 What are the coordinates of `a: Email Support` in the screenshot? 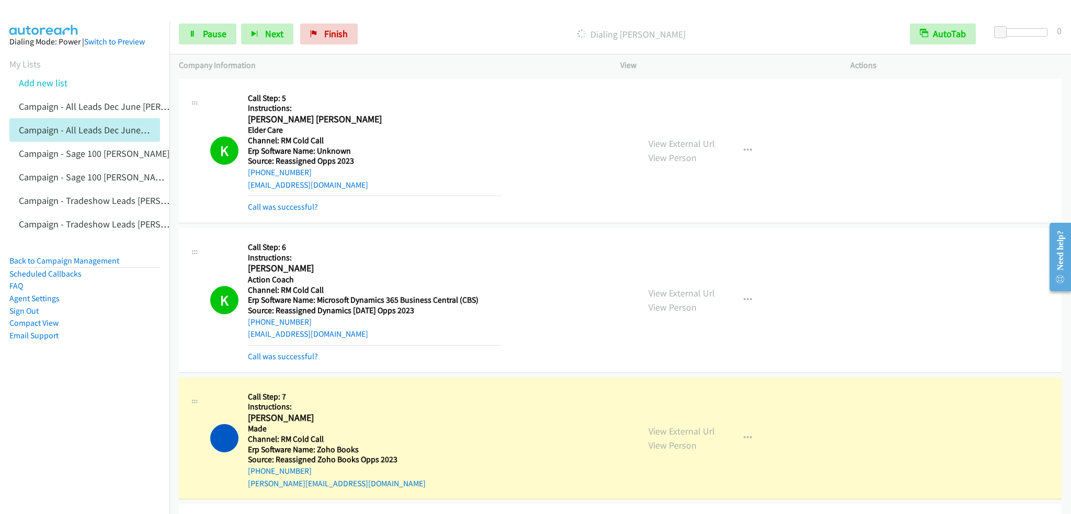 It's located at (34, 335).